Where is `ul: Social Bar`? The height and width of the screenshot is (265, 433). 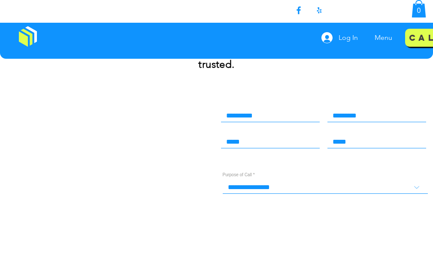
ul: Social Bar is located at coordinates (309, 10).